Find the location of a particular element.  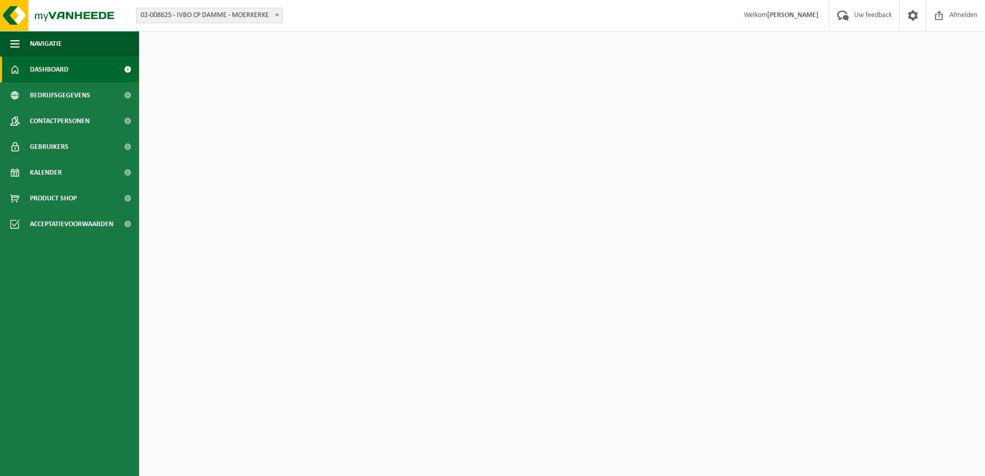

span: Navigatie is located at coordinates (46, 44).